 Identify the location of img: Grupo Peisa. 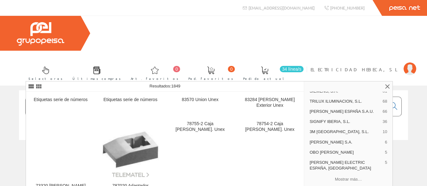
(40, 34).